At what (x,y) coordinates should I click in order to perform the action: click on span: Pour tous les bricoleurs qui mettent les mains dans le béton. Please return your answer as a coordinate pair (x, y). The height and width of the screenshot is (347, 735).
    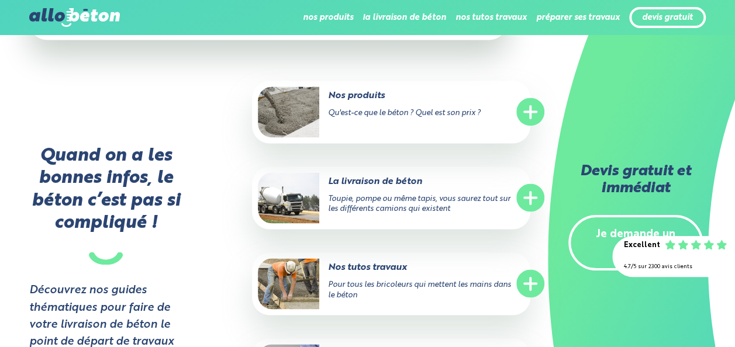
    Looking at the image, I should click on (419, 290).